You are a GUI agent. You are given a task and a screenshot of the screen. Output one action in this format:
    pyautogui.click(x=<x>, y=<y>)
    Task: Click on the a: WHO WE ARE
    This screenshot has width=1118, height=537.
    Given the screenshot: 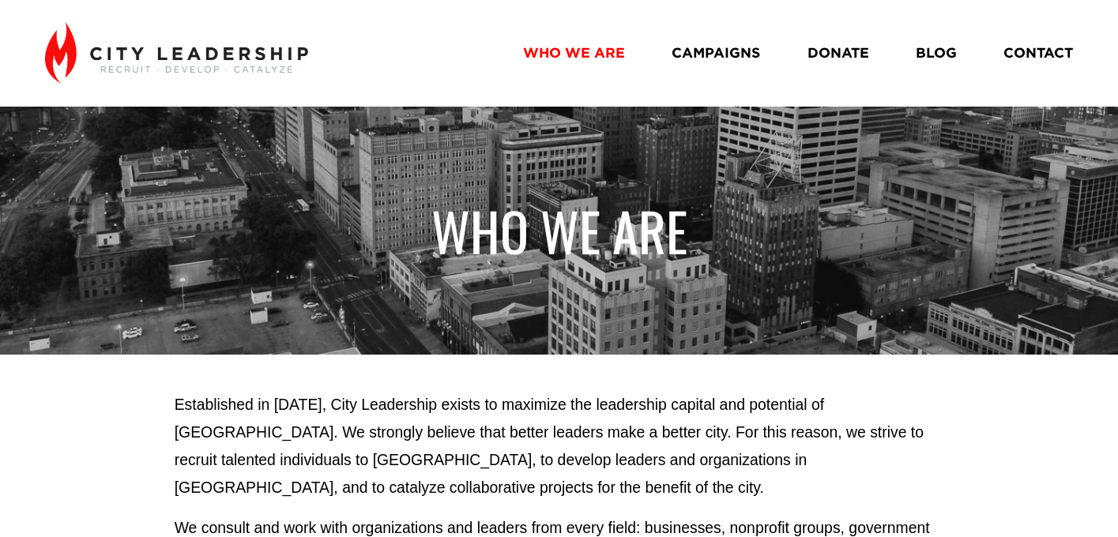 What is the action you would take?
    pyautogui.click(x=574, y=53)
    